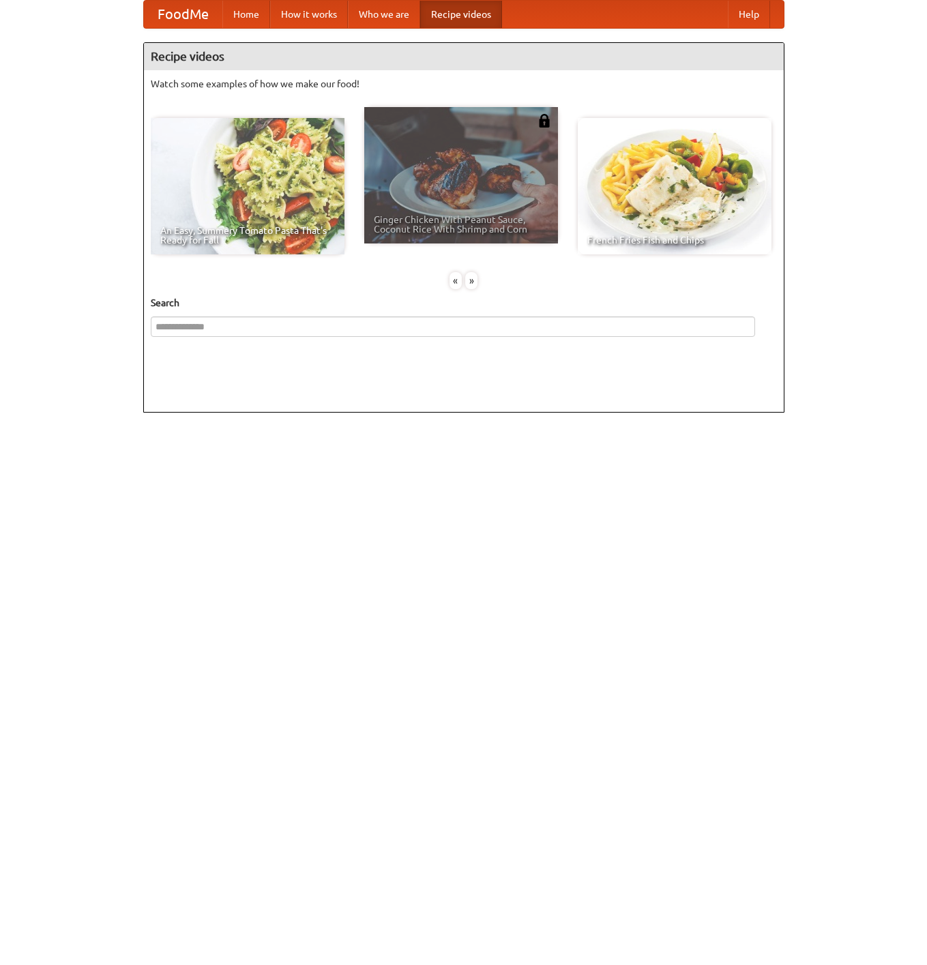 This screenshot has height=965, width=927. I want to click on a: How it works, so click(309, 14).